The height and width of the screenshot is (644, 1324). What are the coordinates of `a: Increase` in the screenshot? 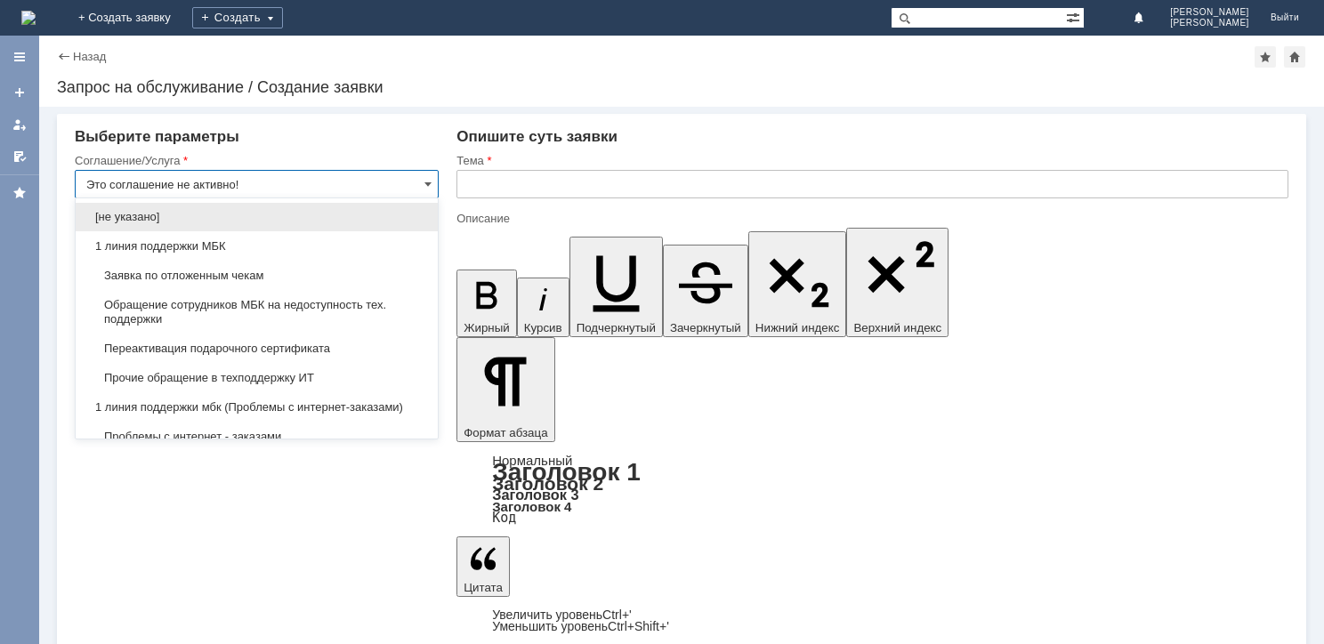 It's located at (561, 615).